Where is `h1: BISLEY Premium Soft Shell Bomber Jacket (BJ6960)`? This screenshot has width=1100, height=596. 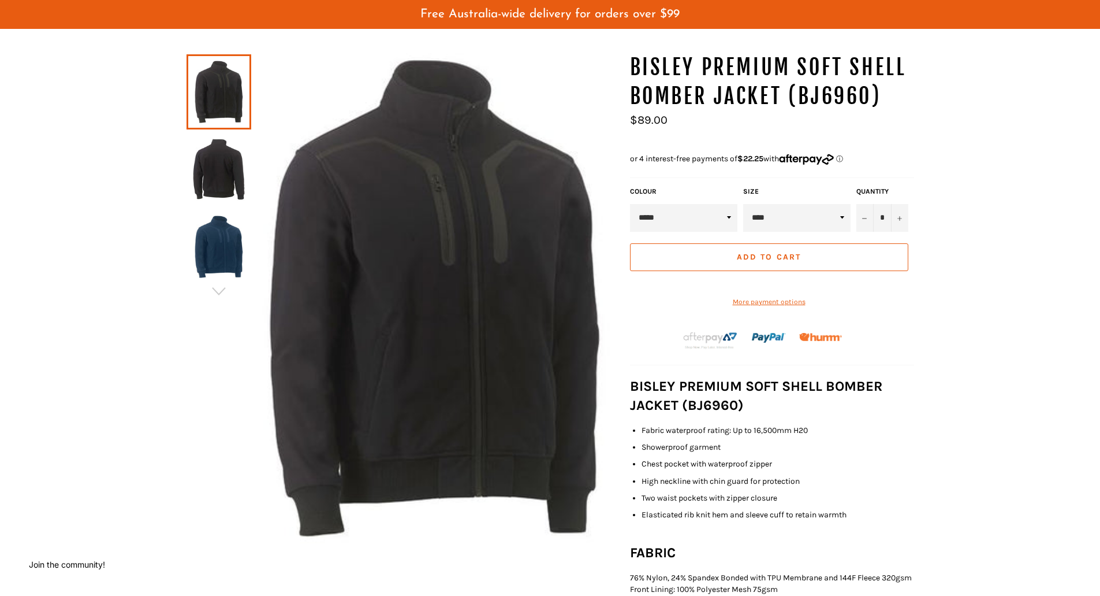
h1: BISLEY Premium Soft Shell Bomber Jacket (BJ6960) is located at coordinates (772, 81).